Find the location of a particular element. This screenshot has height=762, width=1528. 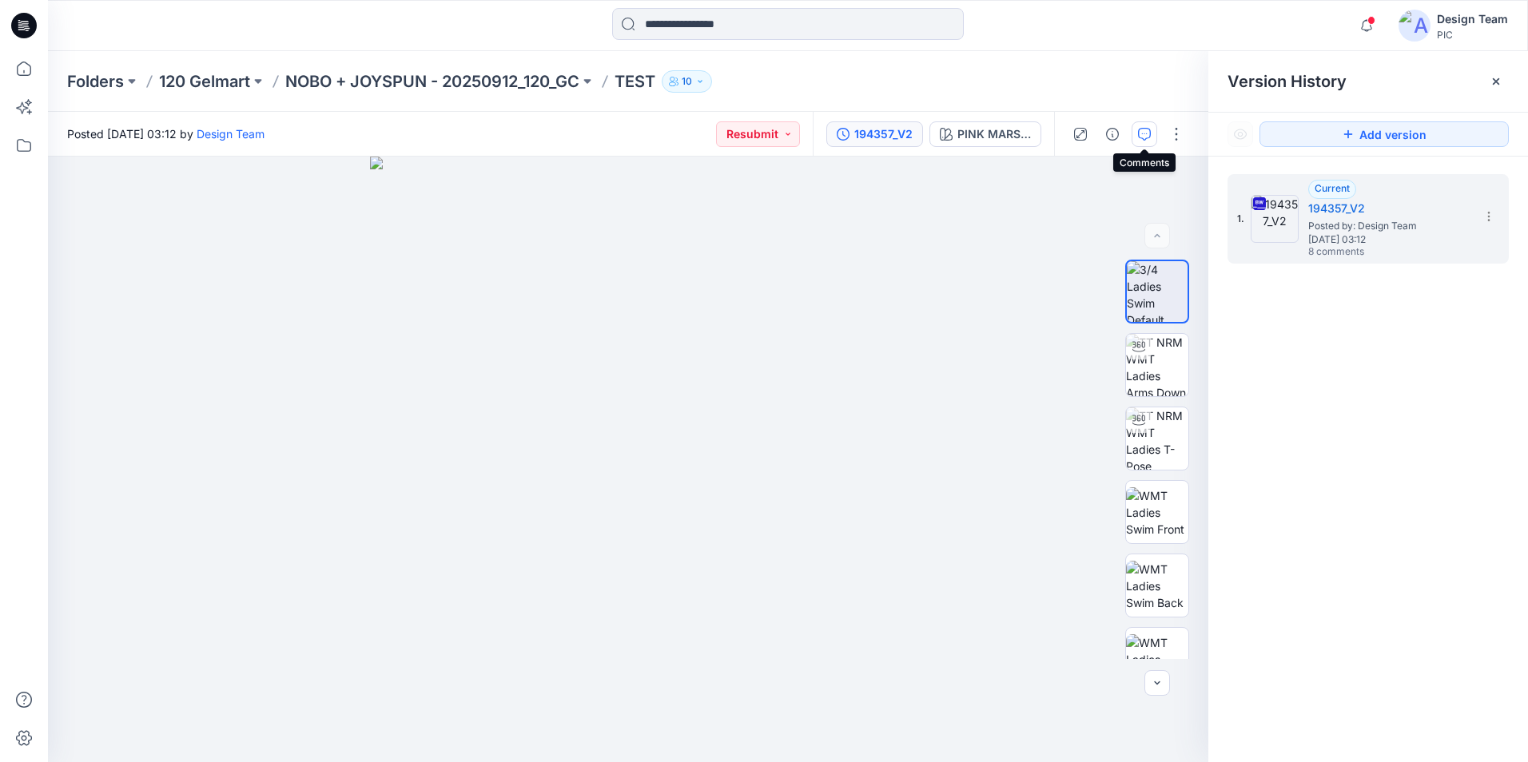

button: PINK MARSHMALLOW is located at coordinates (985, 134).